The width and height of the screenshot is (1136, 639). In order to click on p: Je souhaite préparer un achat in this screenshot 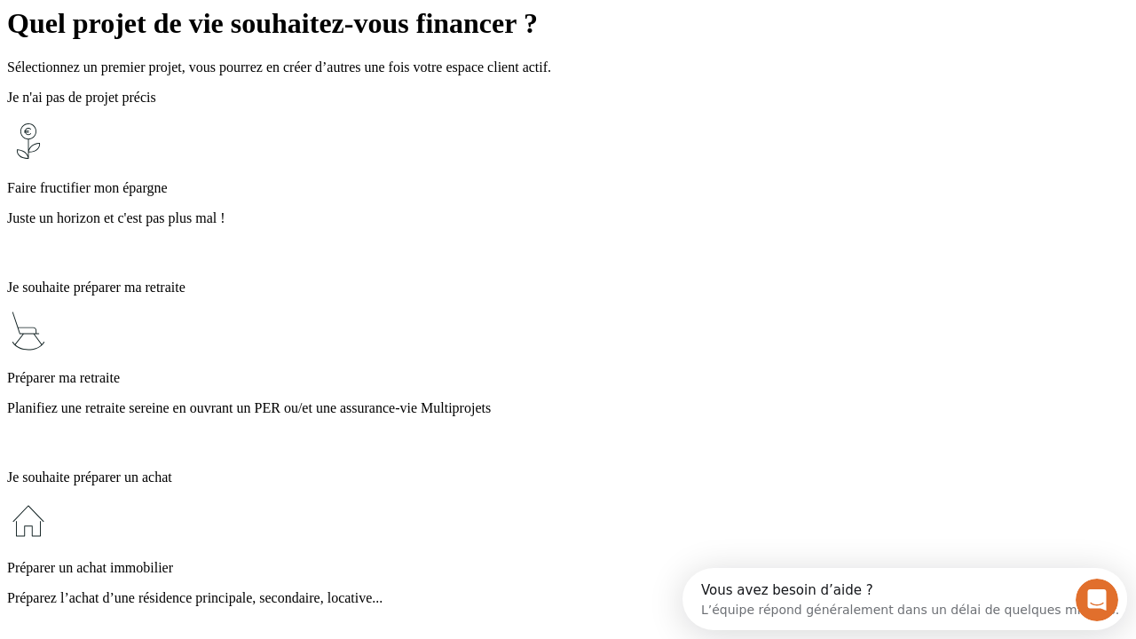, I will do `click(568, 477)`.